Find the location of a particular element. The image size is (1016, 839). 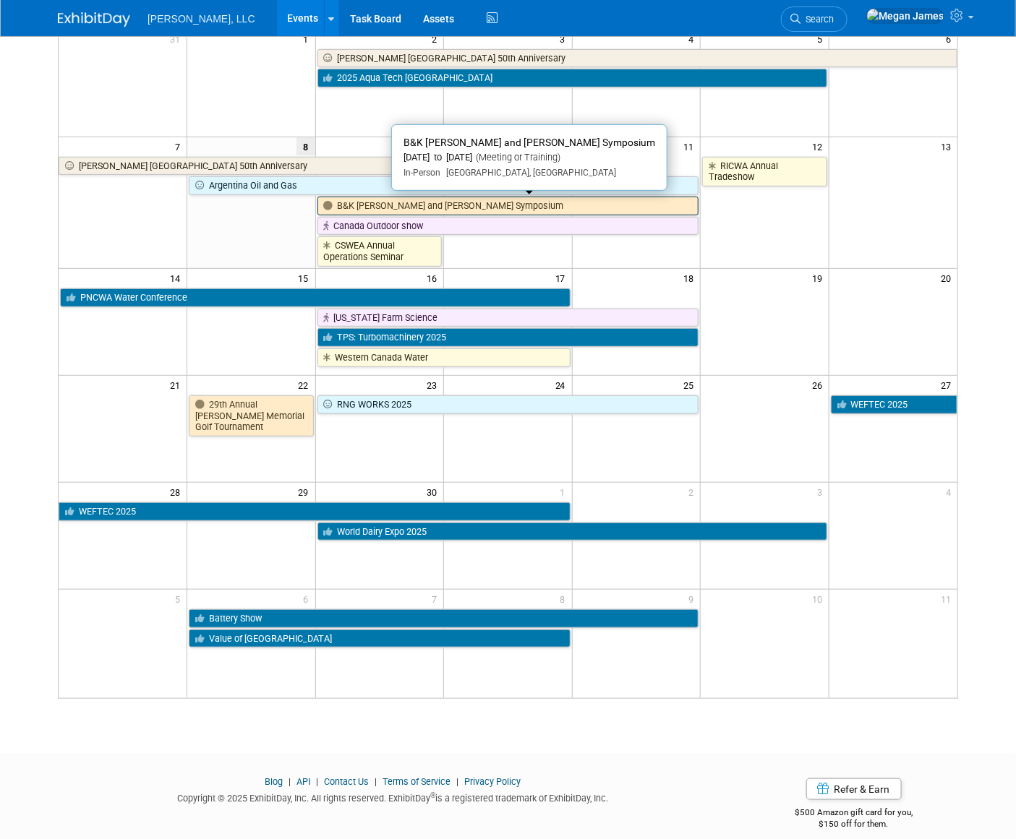

a: CSWEA Annual Operations Seminar is located at coordinates (379, 251).